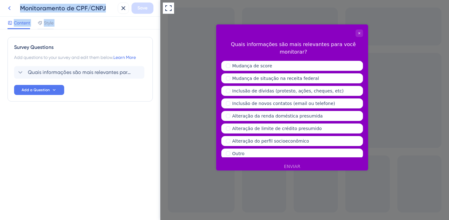 This screenshot has width=449, height=220. Describe the element at coordinates (22, 23) in the screenshot. I see `span: Content` at that location.